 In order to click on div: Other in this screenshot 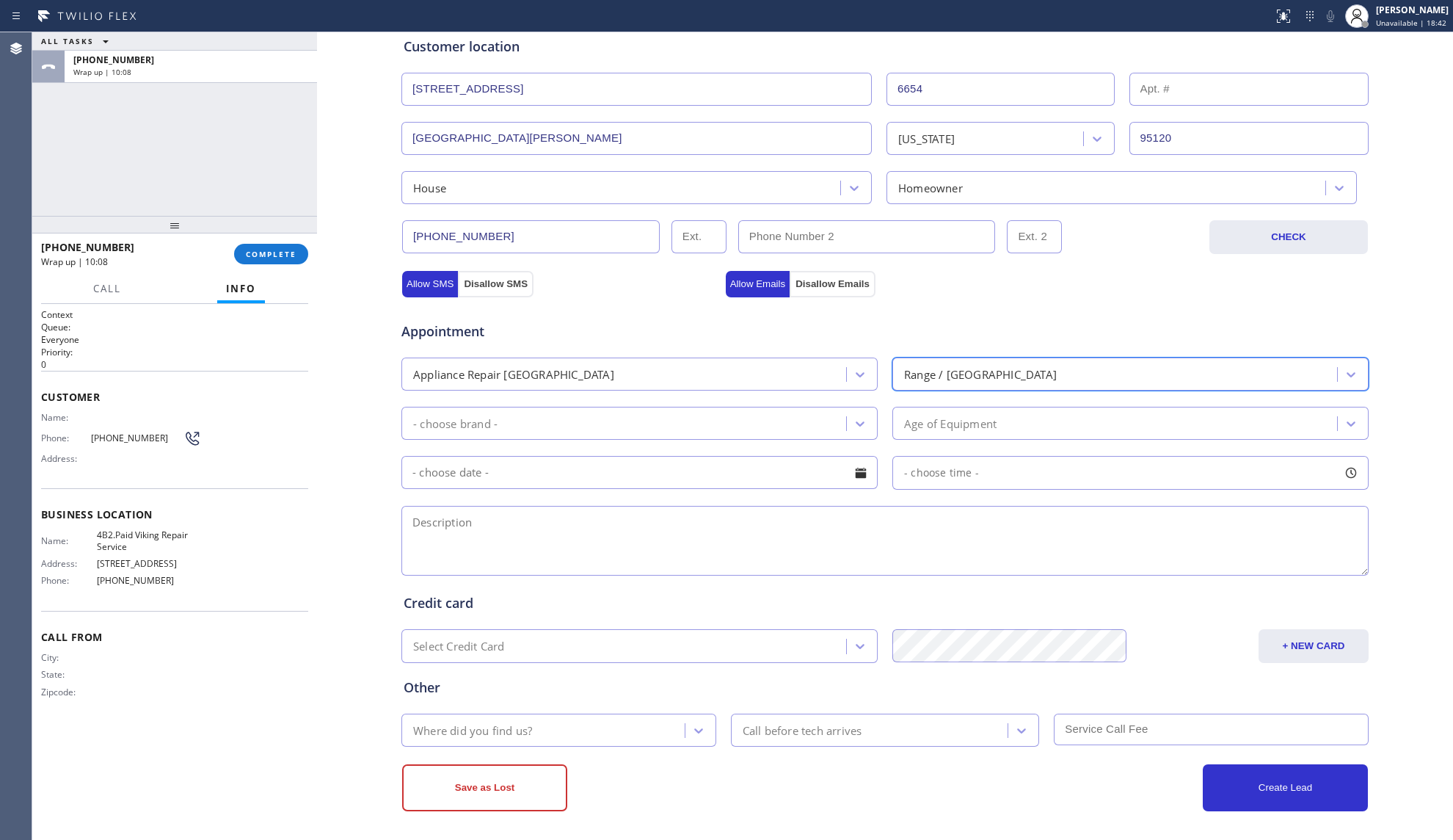, I will do `click(885, 687)`.